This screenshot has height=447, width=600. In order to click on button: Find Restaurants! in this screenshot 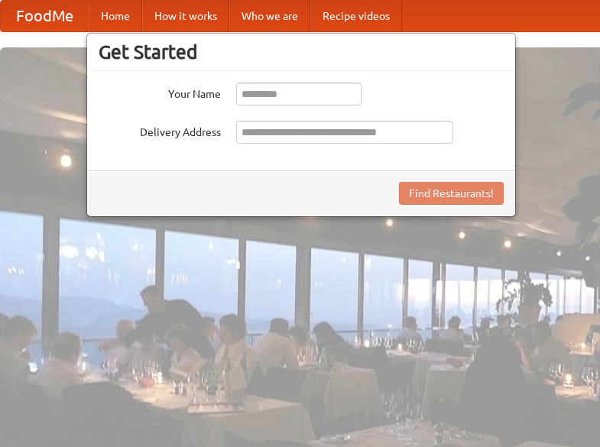, I will do `click(451, 193)`.